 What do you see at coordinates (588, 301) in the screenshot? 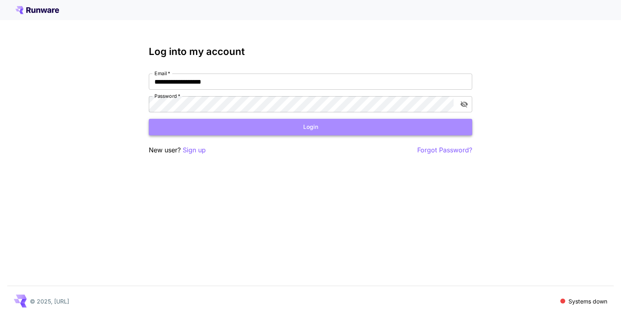
I see `p: Systems down` at bounding box center [588, 301].